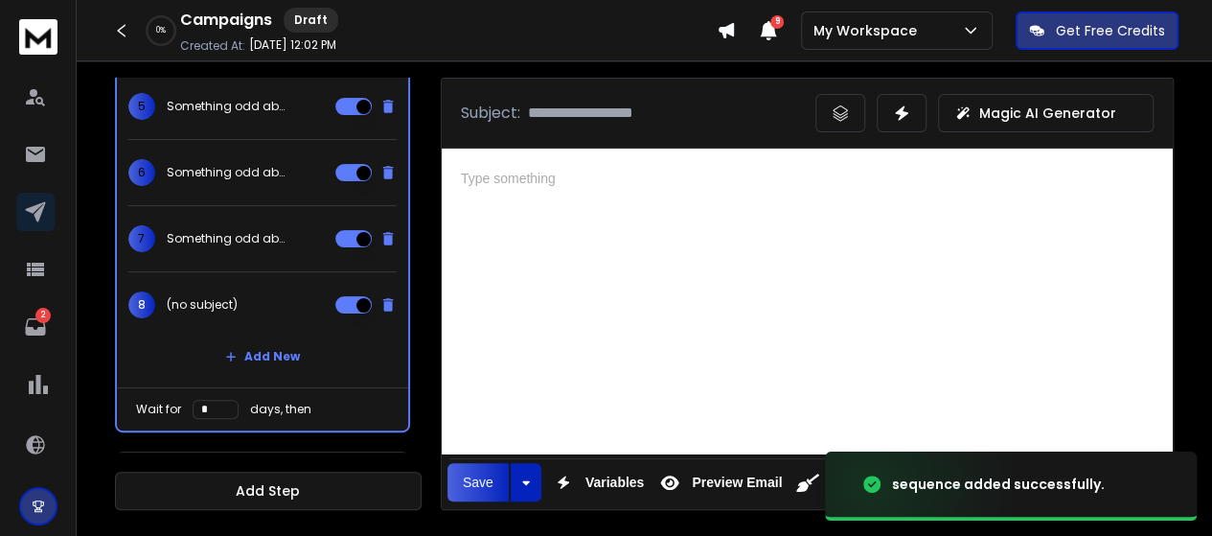 This screenshot has height=536, width=1212. Describe the element at coordinates (161, 31) in the screenshot. I see `p: 0 %` at that location.